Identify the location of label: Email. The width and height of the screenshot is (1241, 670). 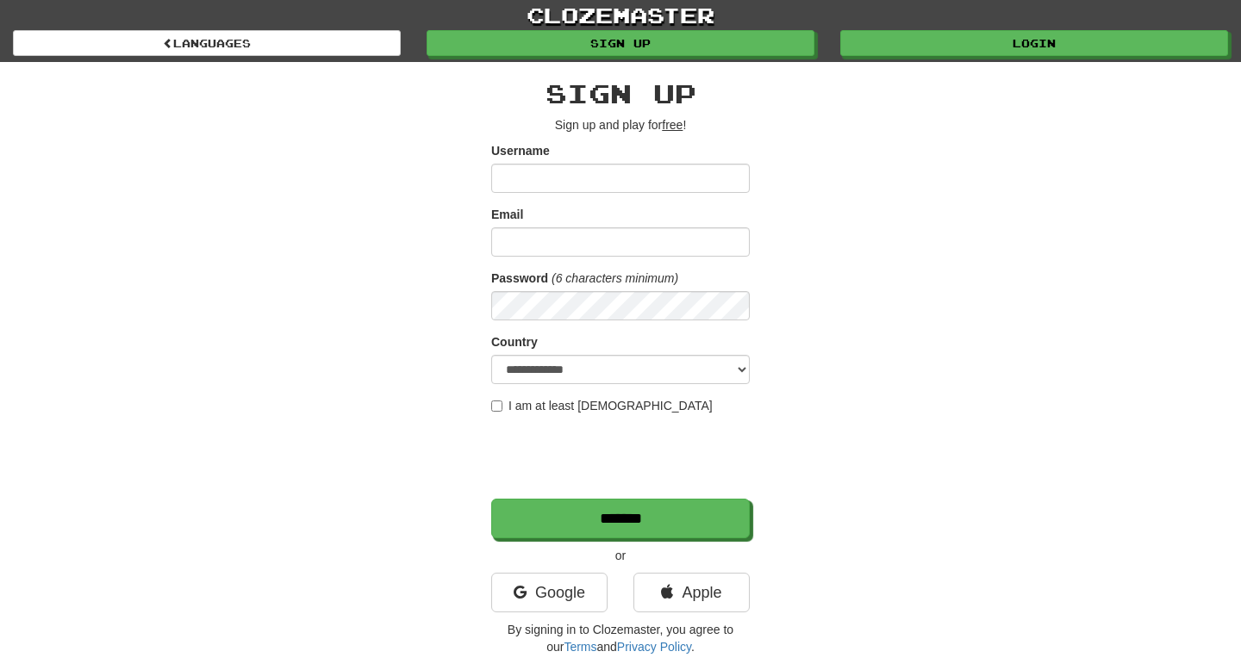
(507, 215).